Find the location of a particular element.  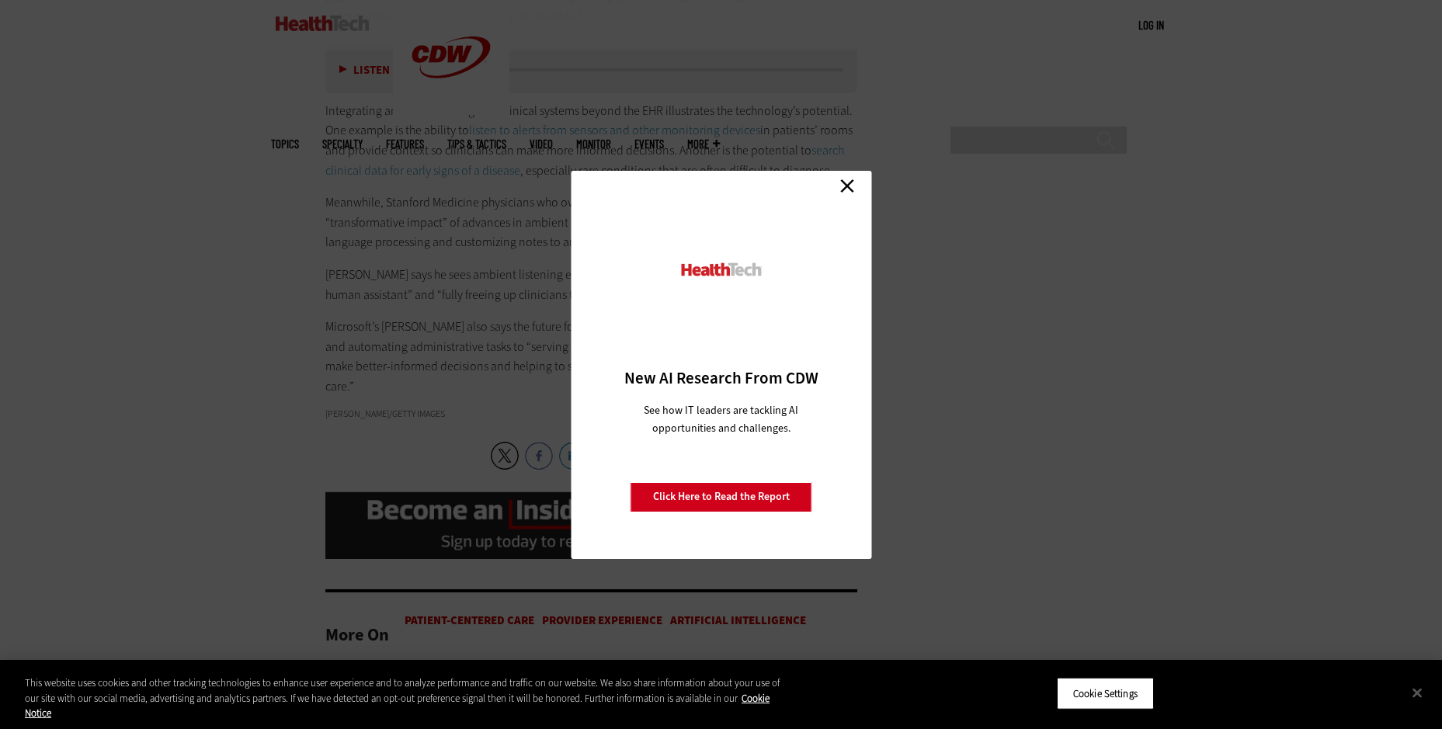

a: More information about your privacy is located at coordinates (397, 706).